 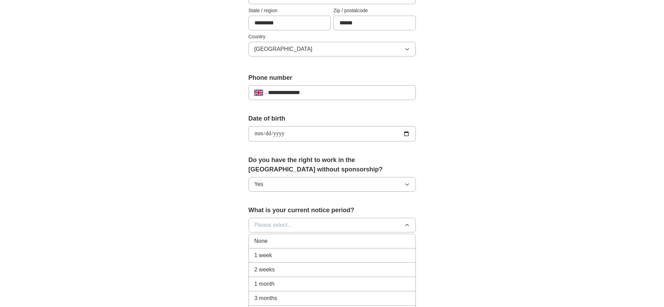 What do you see at coordinates (332, 210) in the screenshot?
I see `label: What is your current notice period?` at bounding box center [332, 210].